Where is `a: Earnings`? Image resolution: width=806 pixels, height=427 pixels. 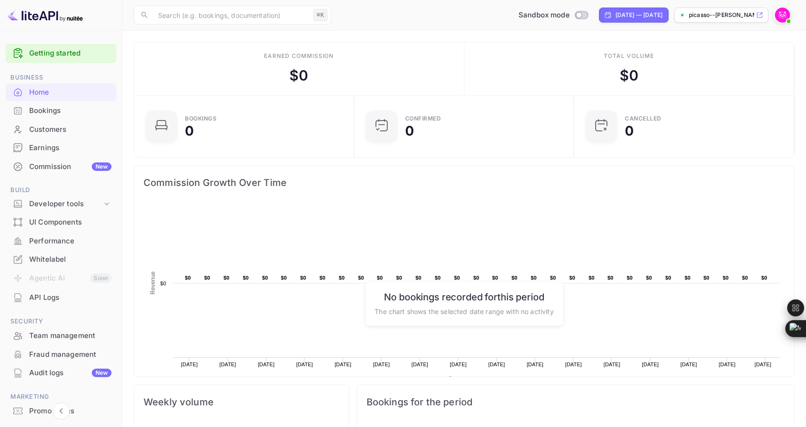
a: Earnings is located at coordinates (61, 147).